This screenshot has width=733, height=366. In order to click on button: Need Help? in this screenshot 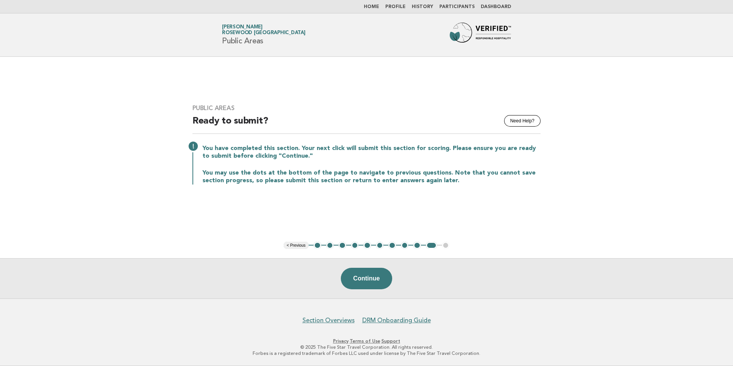, I will do `click(522, 121)`.